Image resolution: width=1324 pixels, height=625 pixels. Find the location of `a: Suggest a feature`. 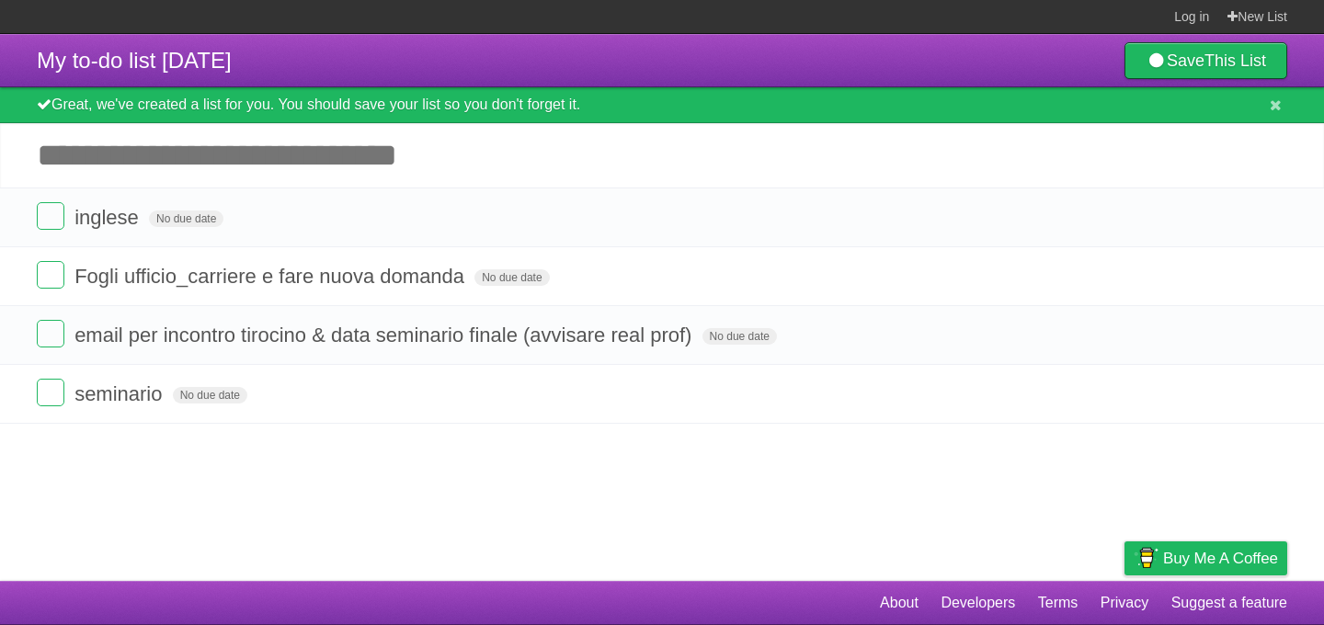

a: Suggest a feature is located at coordinates (1229, 603).